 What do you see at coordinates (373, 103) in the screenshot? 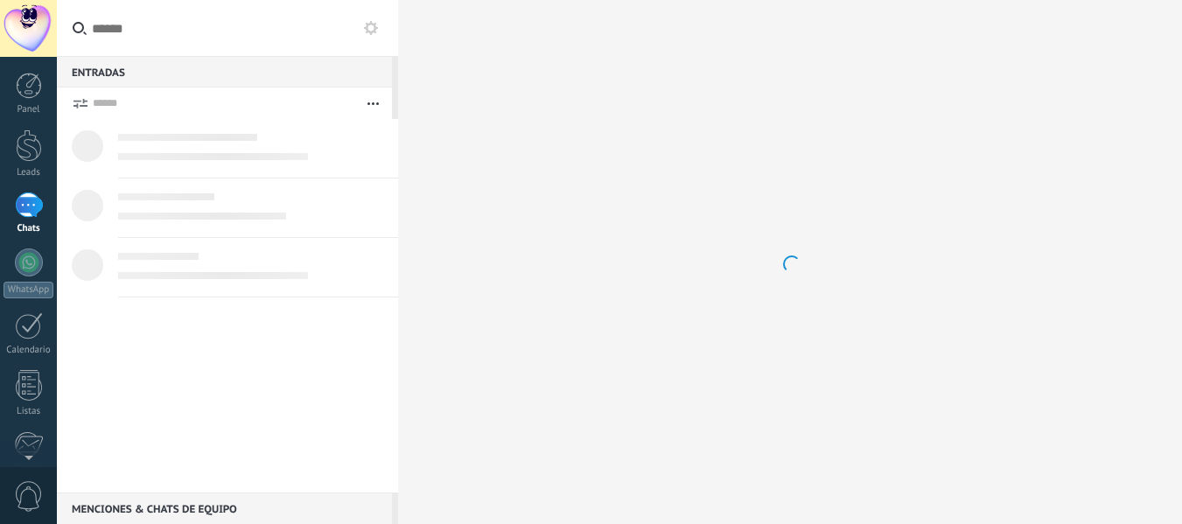
I see `button: Más` at bounding box center [373, 103].